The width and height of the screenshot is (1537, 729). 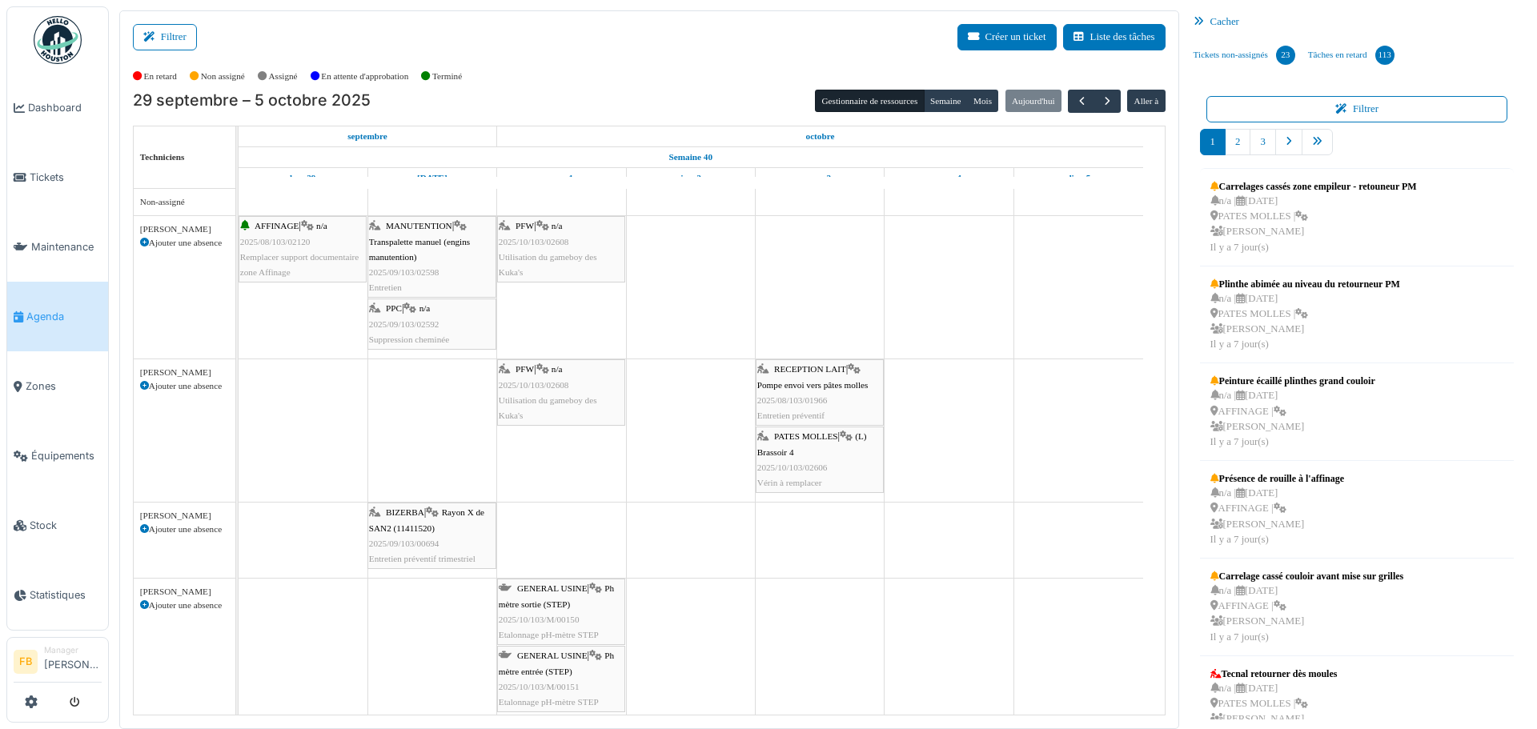 I want to click on nav: pager, so click(x=1357, y=148).